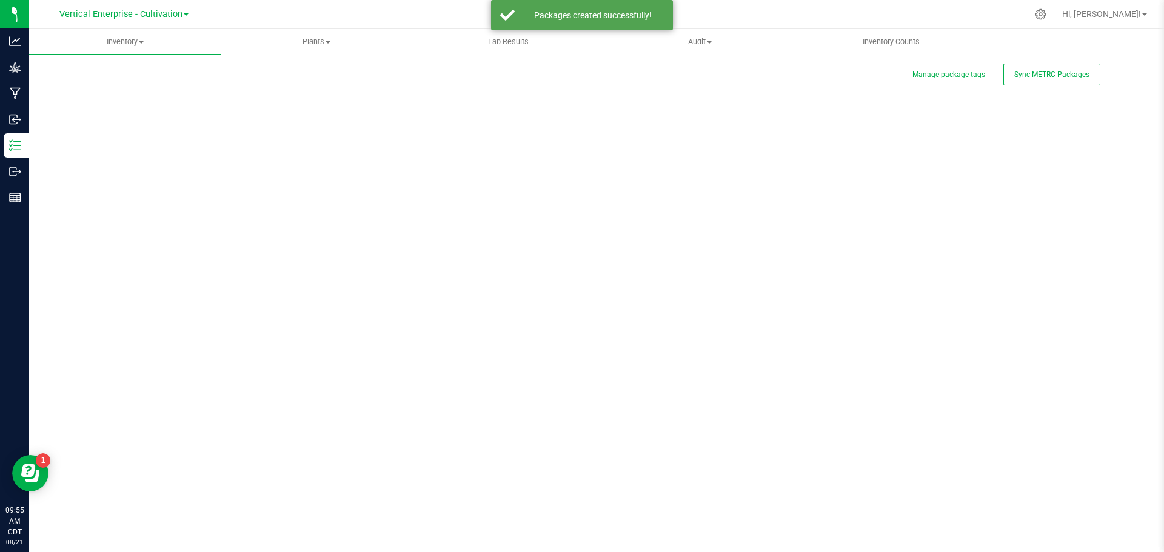 The image size is (1164, 552). I want to click on span: Vertical Enterprise - Cultivation, so click(121, 14).